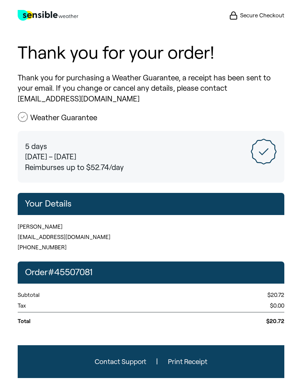 The image size is (302, 388). Describe the element at coordinates (151, 272) in the screenshot. I see `h2: Order # 45507081` at that location.